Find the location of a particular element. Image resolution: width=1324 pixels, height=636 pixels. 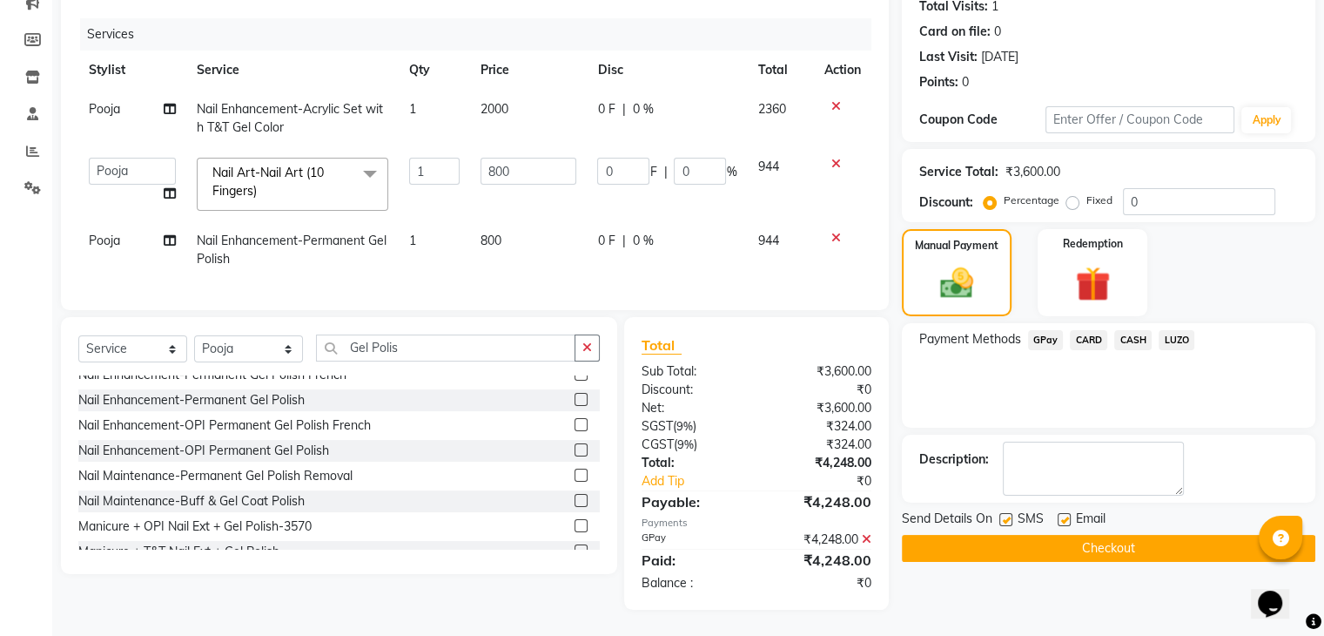

th: Service is located at coordinates (293, 70).